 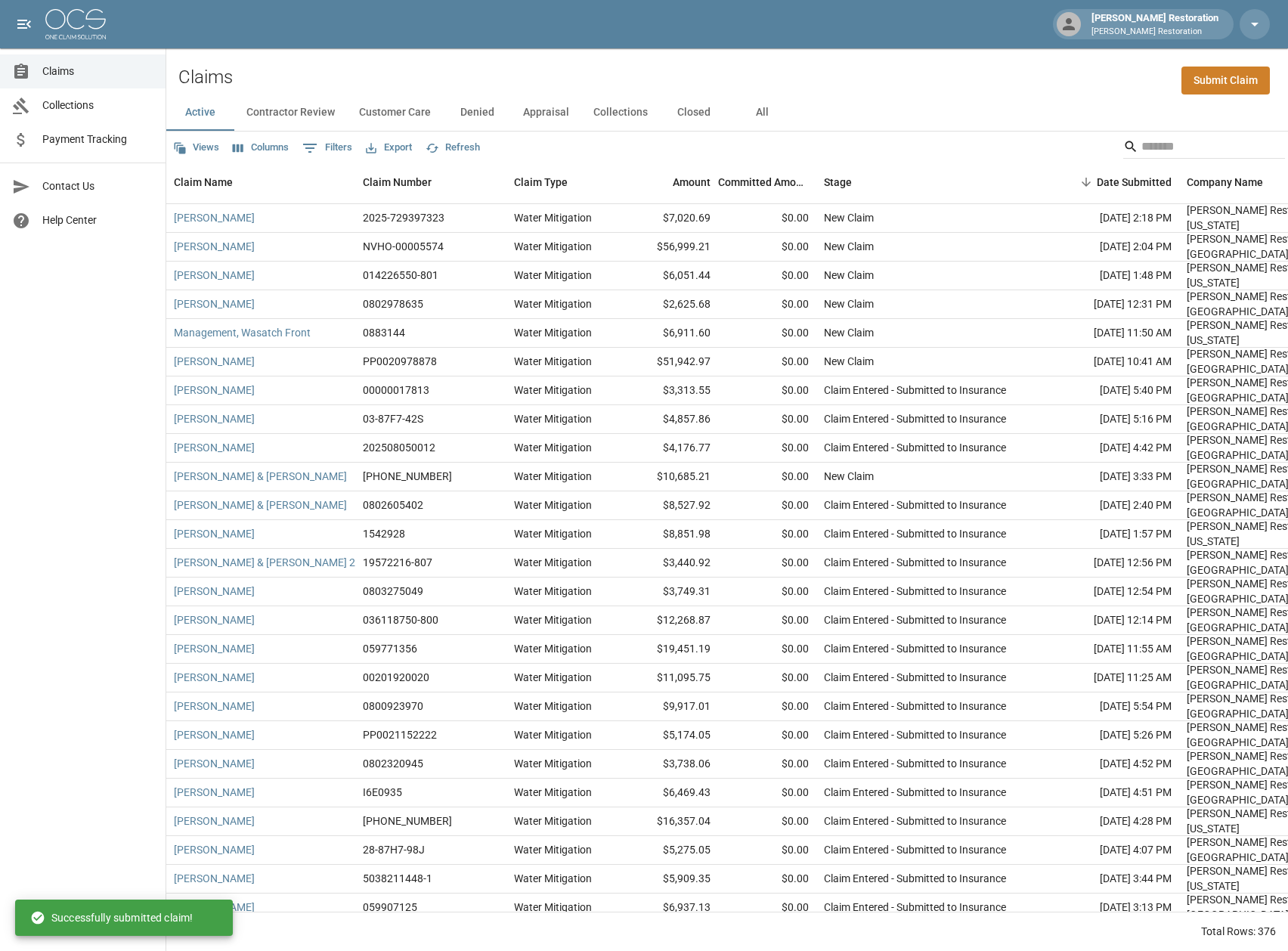 What do you see at coordinates (75, 24) in the screenshot?
I see `img: ocs-logo-white-transparent.png` at bounding box center [75, 24].